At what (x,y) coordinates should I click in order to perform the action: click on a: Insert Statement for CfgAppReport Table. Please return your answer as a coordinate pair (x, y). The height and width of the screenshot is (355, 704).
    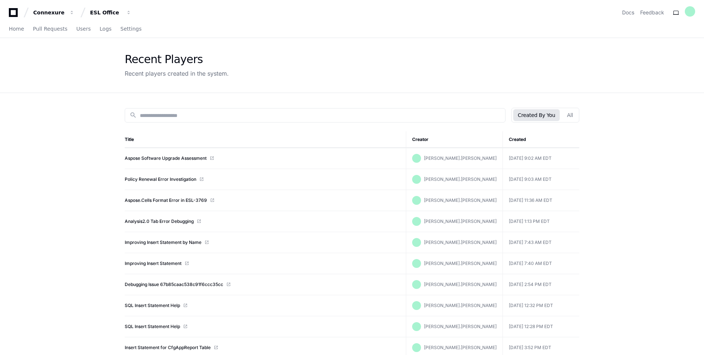
    Looking at the image, I should click on (168, 348).